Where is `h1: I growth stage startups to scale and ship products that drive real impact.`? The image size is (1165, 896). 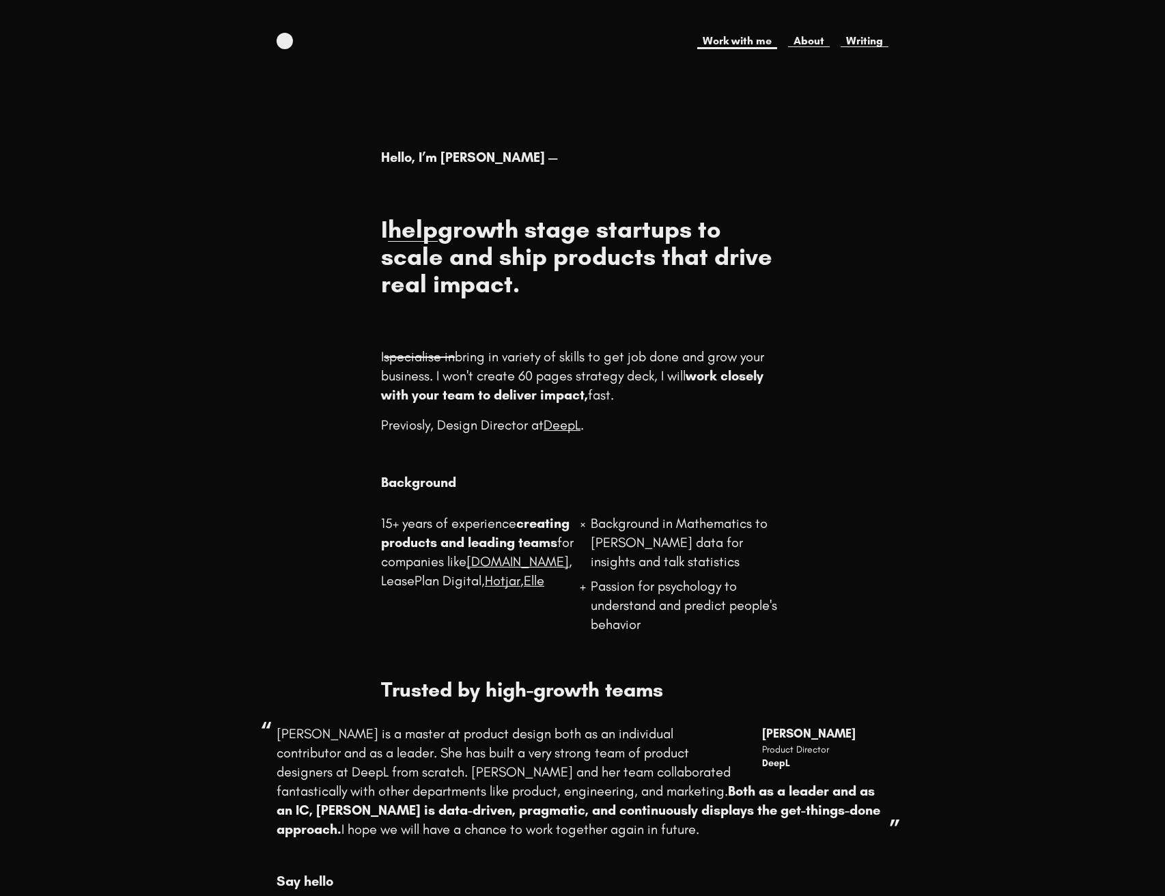 h1: I growth stage startups to scale and ship products that drive real impact. is located at coordinates (582, 257).